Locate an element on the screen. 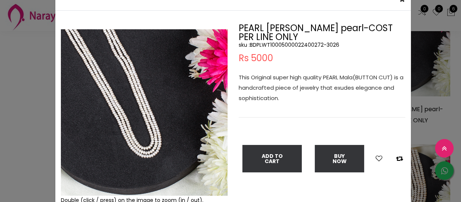 Image resolution: width=461 pixels, height=202 pixels. button: Add to compare is located at coordinates (399, 159).